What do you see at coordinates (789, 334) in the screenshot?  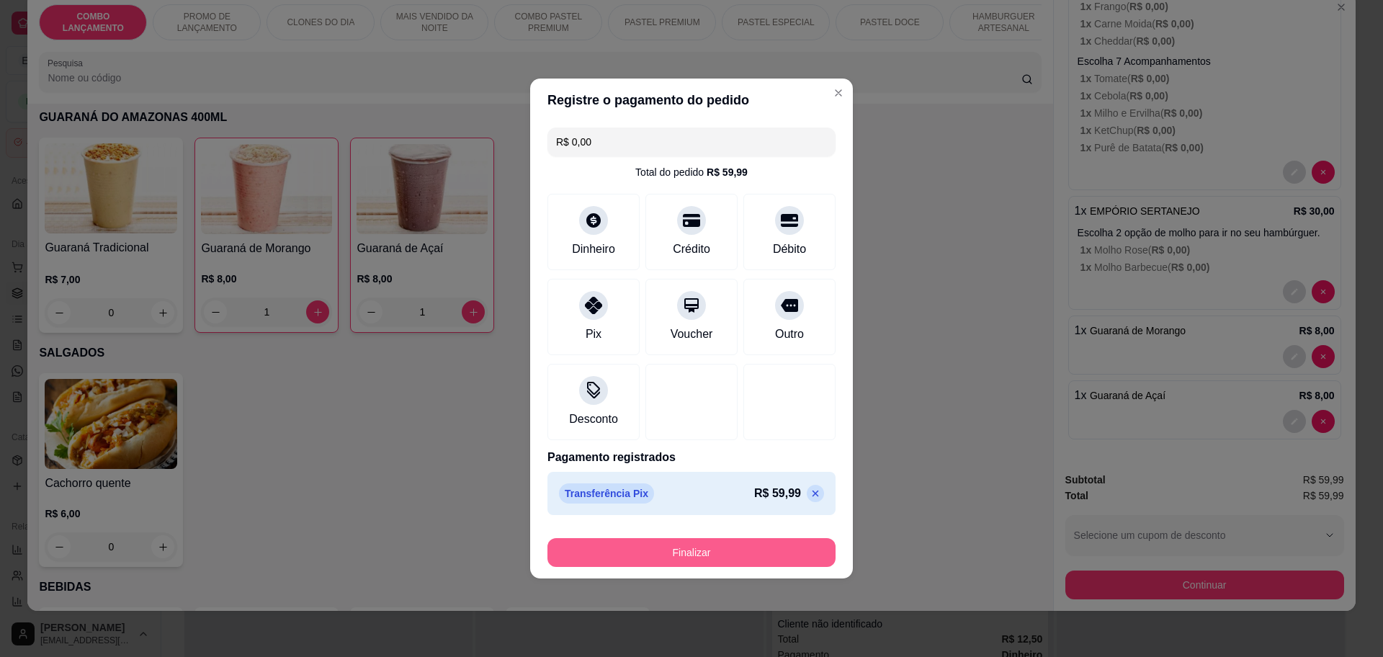 I see `div: Outro` at bounding box center [789, 334].